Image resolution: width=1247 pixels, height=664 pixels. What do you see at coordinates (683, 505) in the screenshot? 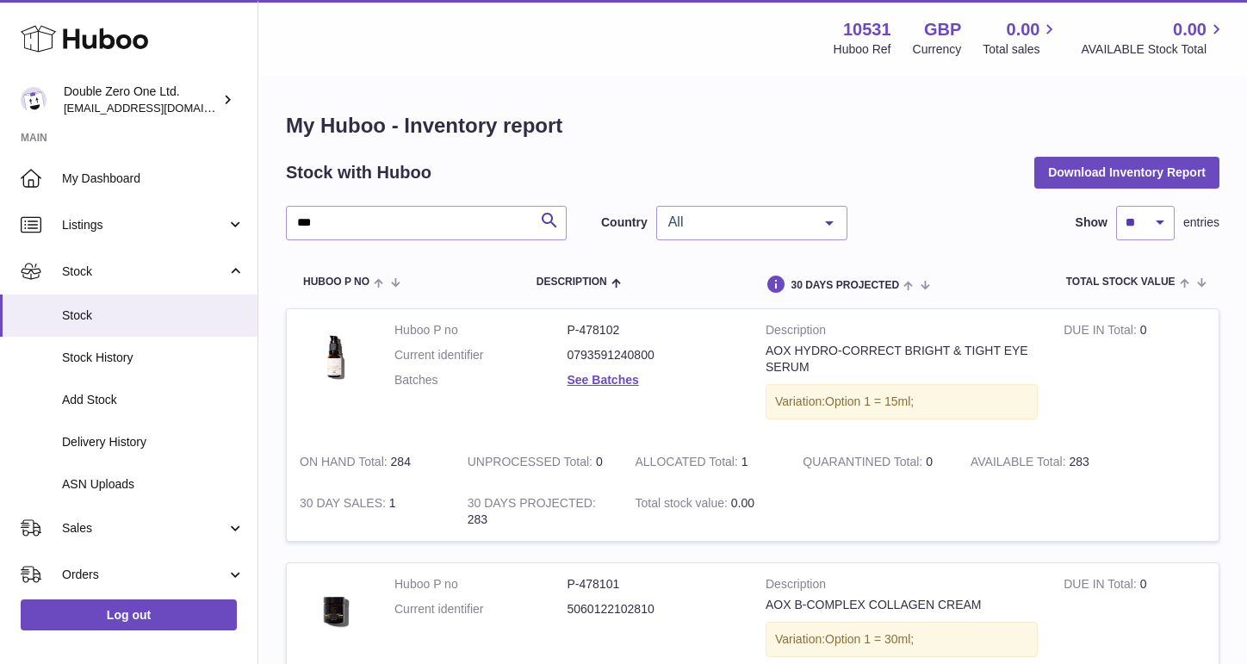
I see `strong: Total stock value` at bounding box center [683, 505].